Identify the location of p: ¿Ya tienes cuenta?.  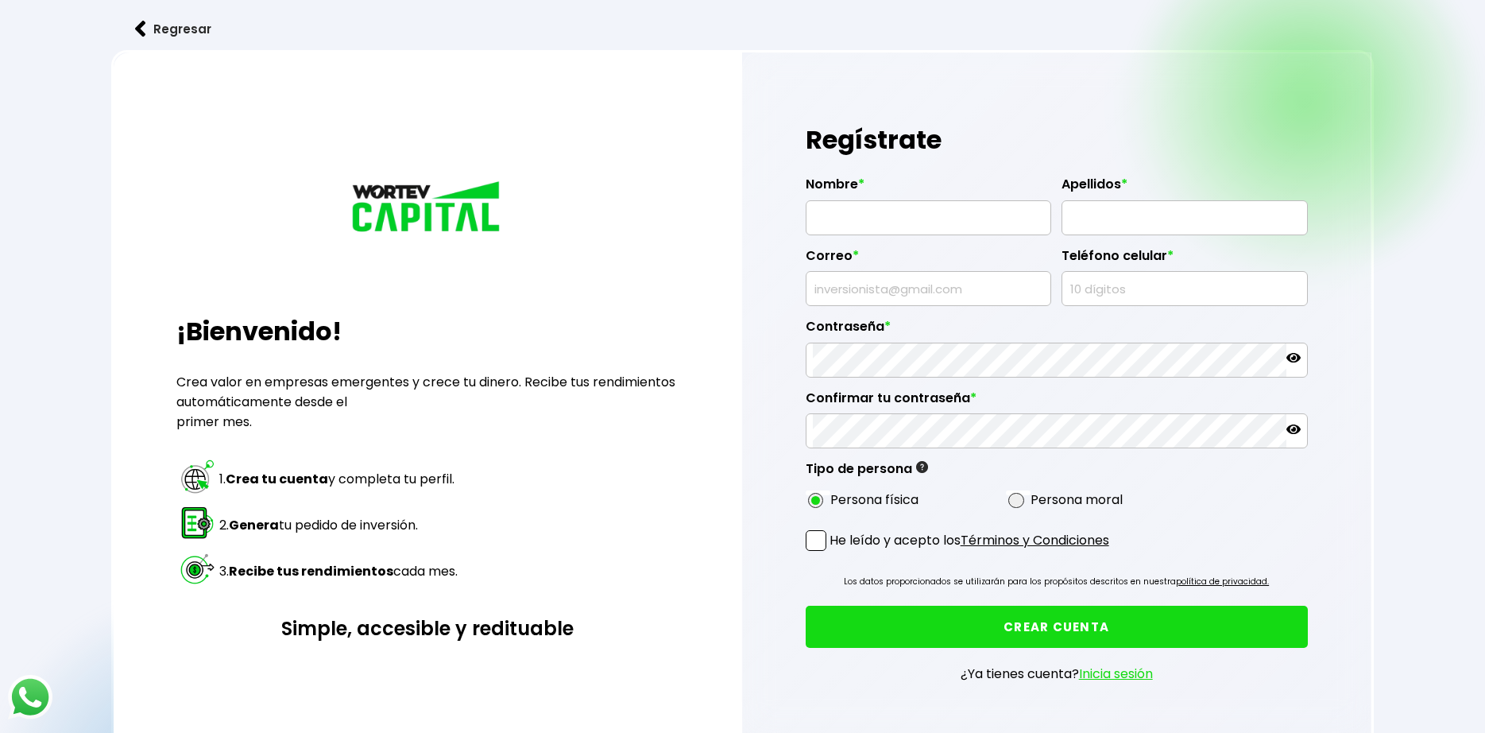
(1057, 673).